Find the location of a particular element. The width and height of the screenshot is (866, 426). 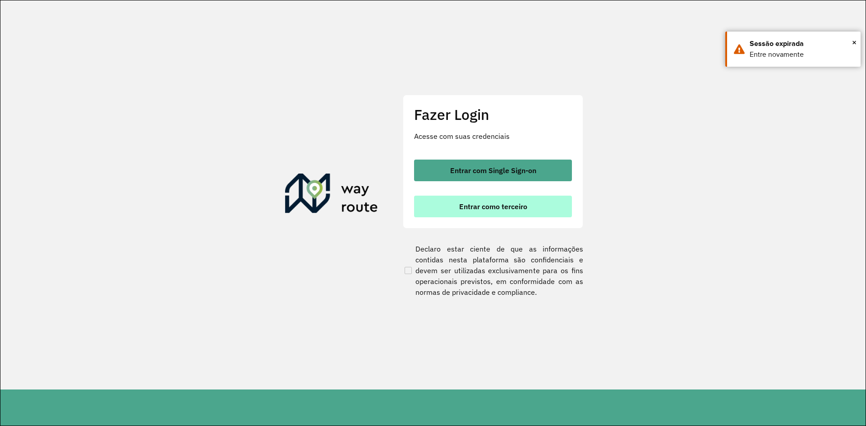

div: Sessão expirada is located at coordinates (802, 44).